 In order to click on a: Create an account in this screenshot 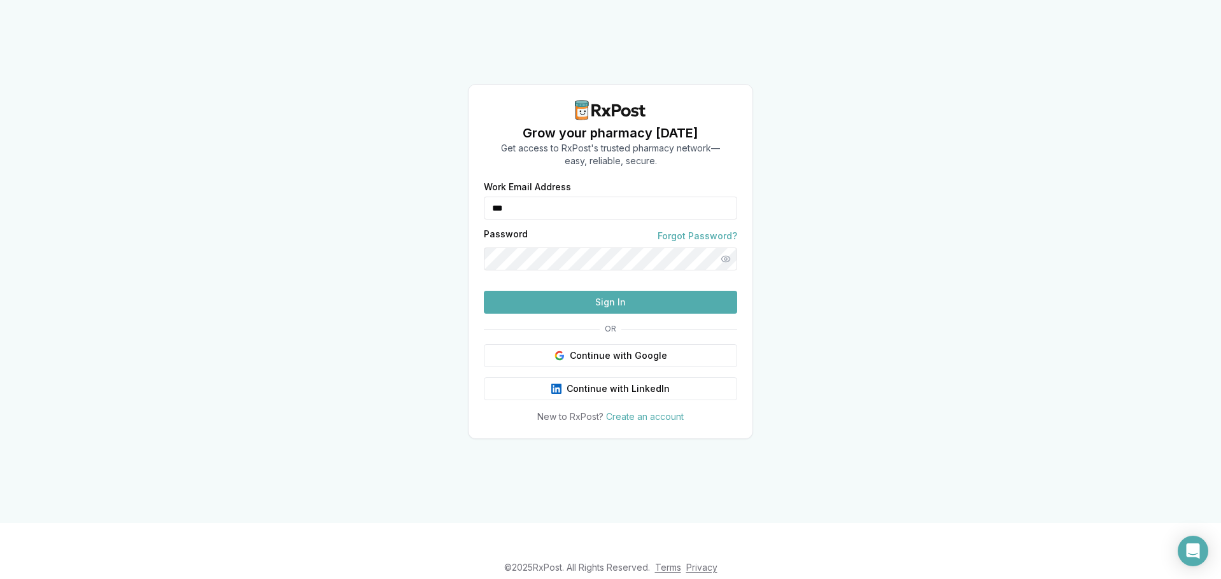, I will do `click(645, 416)`.